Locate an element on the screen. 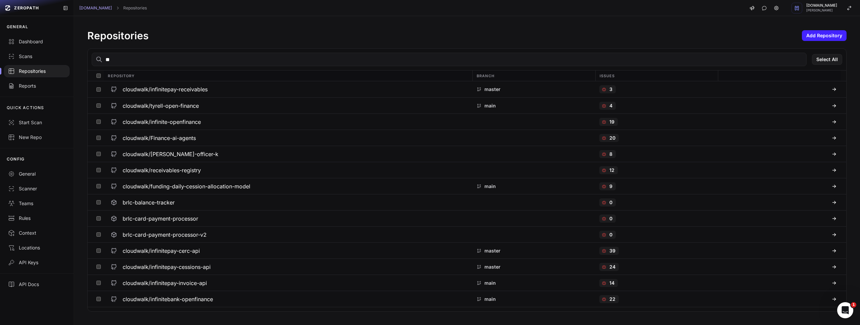 The width and height of the screenshot is (860, 325). button: brlc-balance-tracker is located at coordinates (288, 202).